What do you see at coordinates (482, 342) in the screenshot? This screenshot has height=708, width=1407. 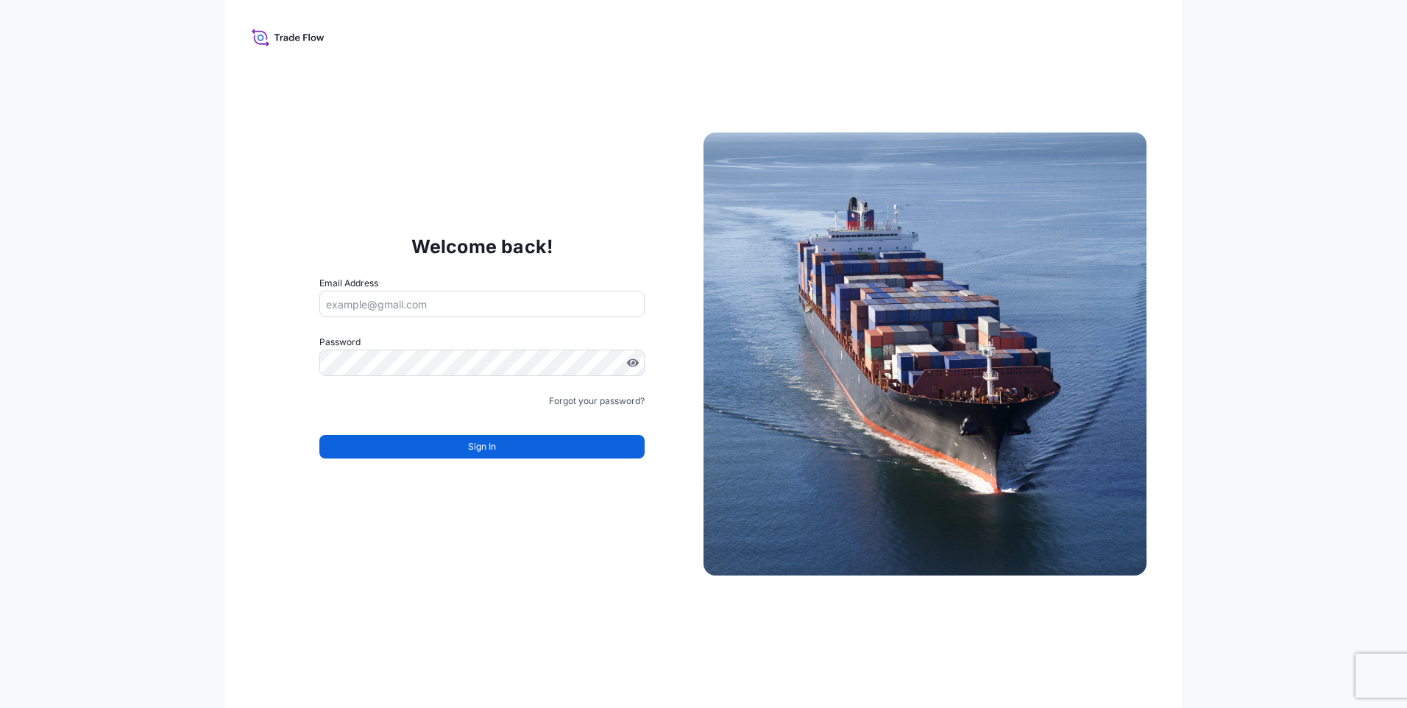 I see `label: Password` at bounding box center [482, 342].